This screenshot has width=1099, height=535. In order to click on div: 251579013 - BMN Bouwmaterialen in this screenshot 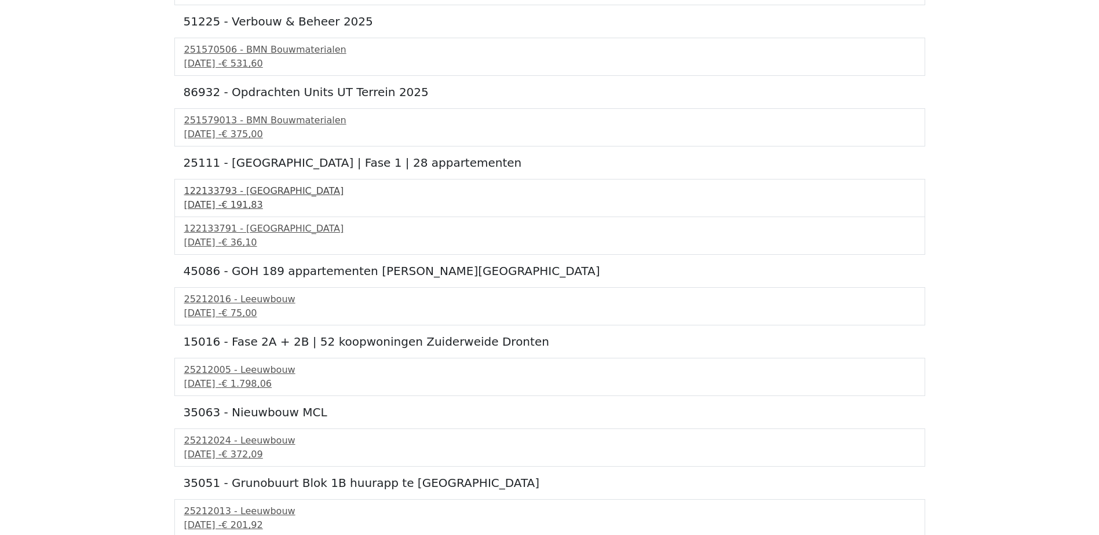, I will do `click(550, 120)`.